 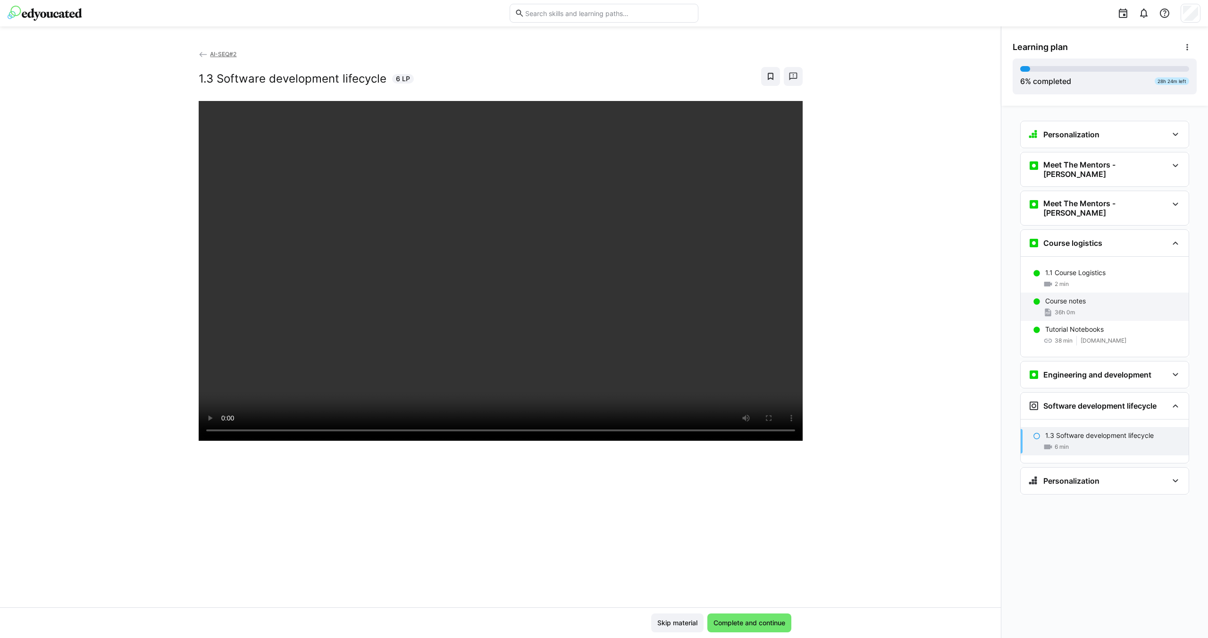 I want to click on span: Complete and continue, so click(x=749, y=623).